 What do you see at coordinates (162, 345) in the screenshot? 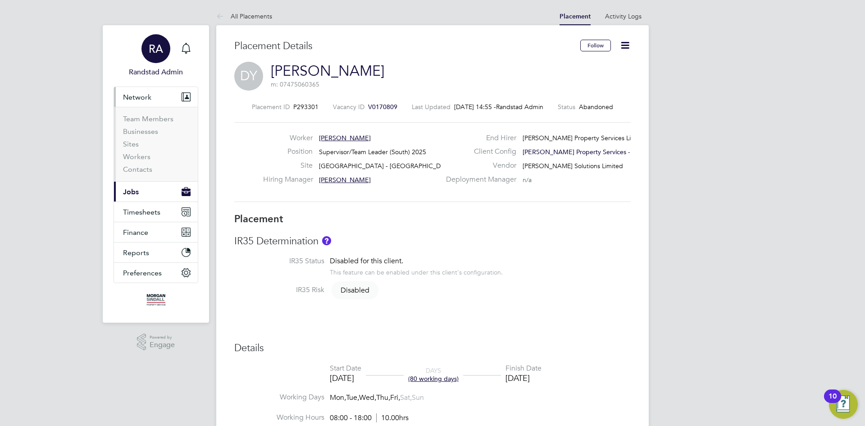
I see `span: Engage` at bounding box center [162, 345].